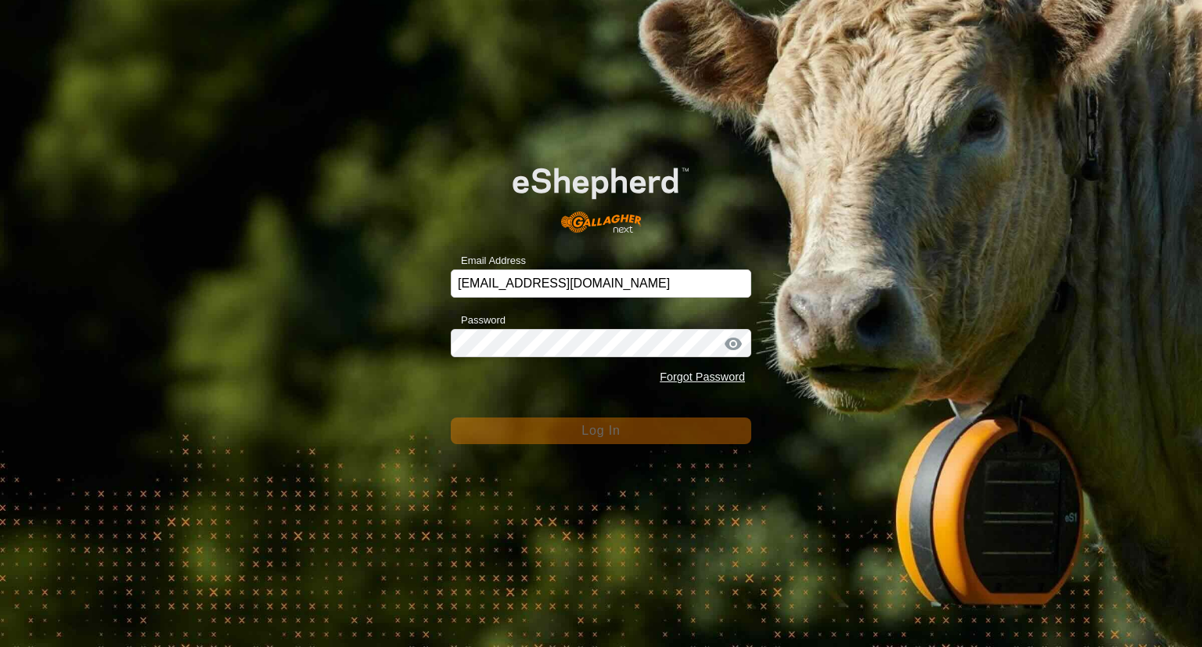  Describe the element at coordinates (600, 430) in the screenshot. I see `span: Log In` at that location.